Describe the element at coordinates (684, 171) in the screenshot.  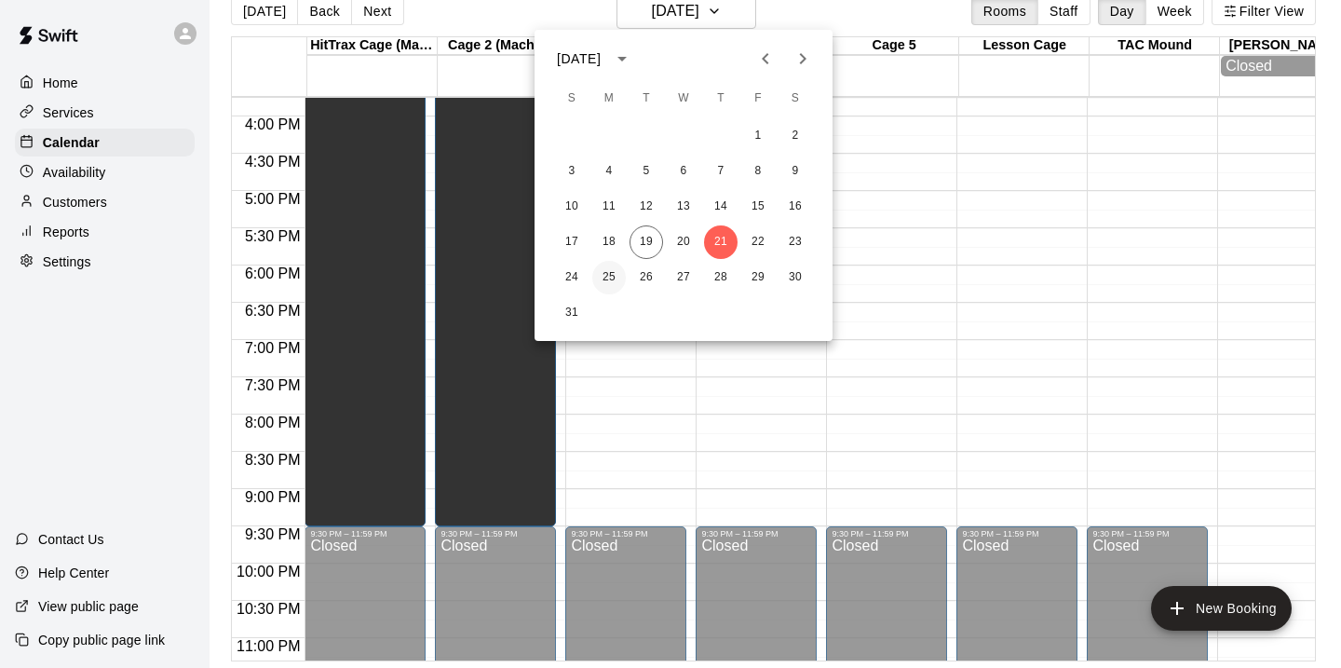
I see `button: 6` at that location.